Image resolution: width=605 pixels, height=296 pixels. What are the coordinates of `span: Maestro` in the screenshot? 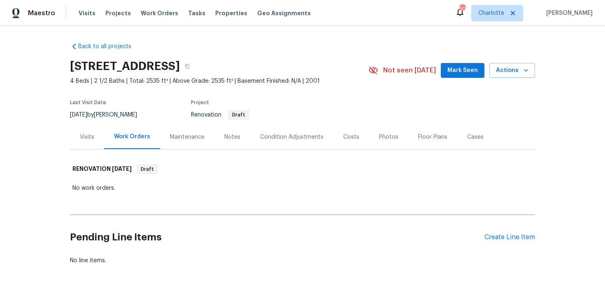 It's located at (42, 13).